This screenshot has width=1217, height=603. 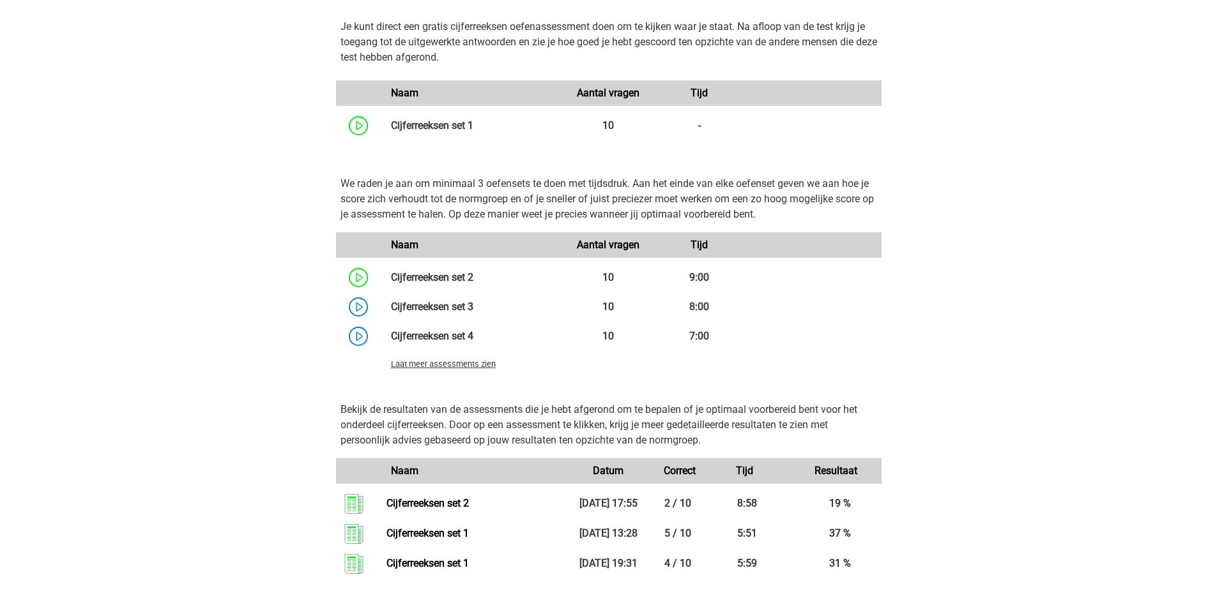 I want to click on p: Je kunt direct een gratis cijferreeksen oefenassessment doen om te kijken waar je staat. Na afloo..., so click(x=609, y=42).